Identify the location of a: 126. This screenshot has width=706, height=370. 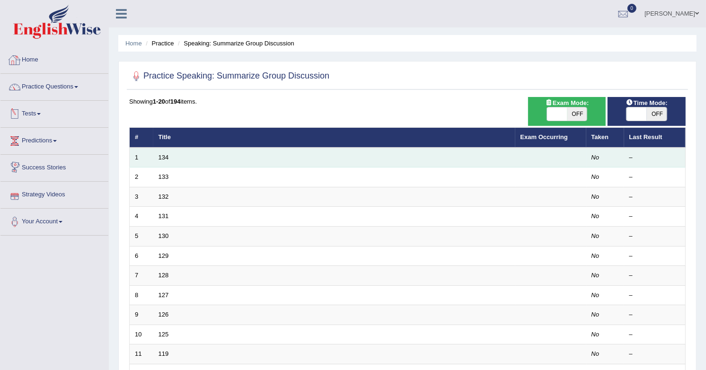
(164, 314).